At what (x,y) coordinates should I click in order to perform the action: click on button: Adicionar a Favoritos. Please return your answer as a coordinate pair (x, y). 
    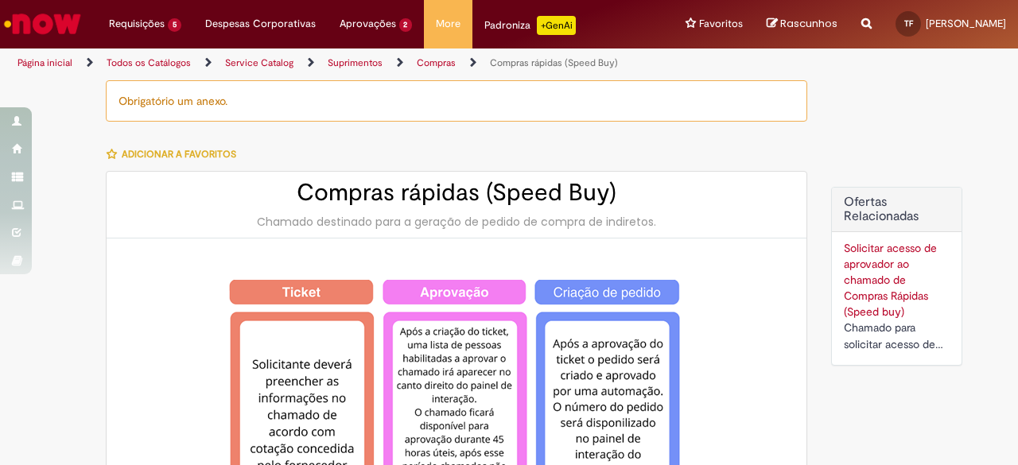
    Looking at the image, I should click on (175, 154).